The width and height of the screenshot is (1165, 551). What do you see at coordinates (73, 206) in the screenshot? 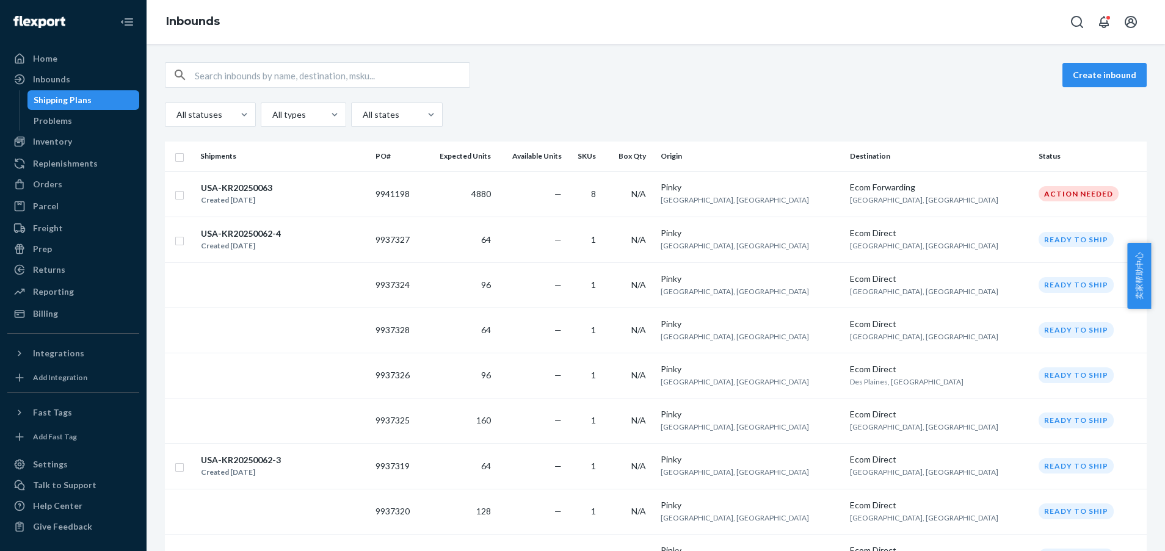
I see `a: Parcel` at bounding box center [73, 206].